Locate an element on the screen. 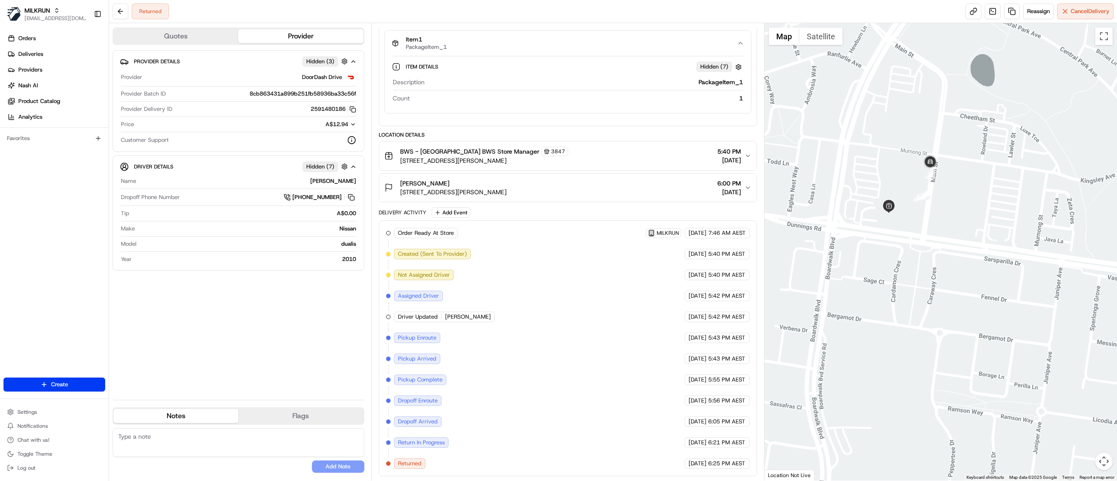  div: Location Details is located at coordinates (567, 135).